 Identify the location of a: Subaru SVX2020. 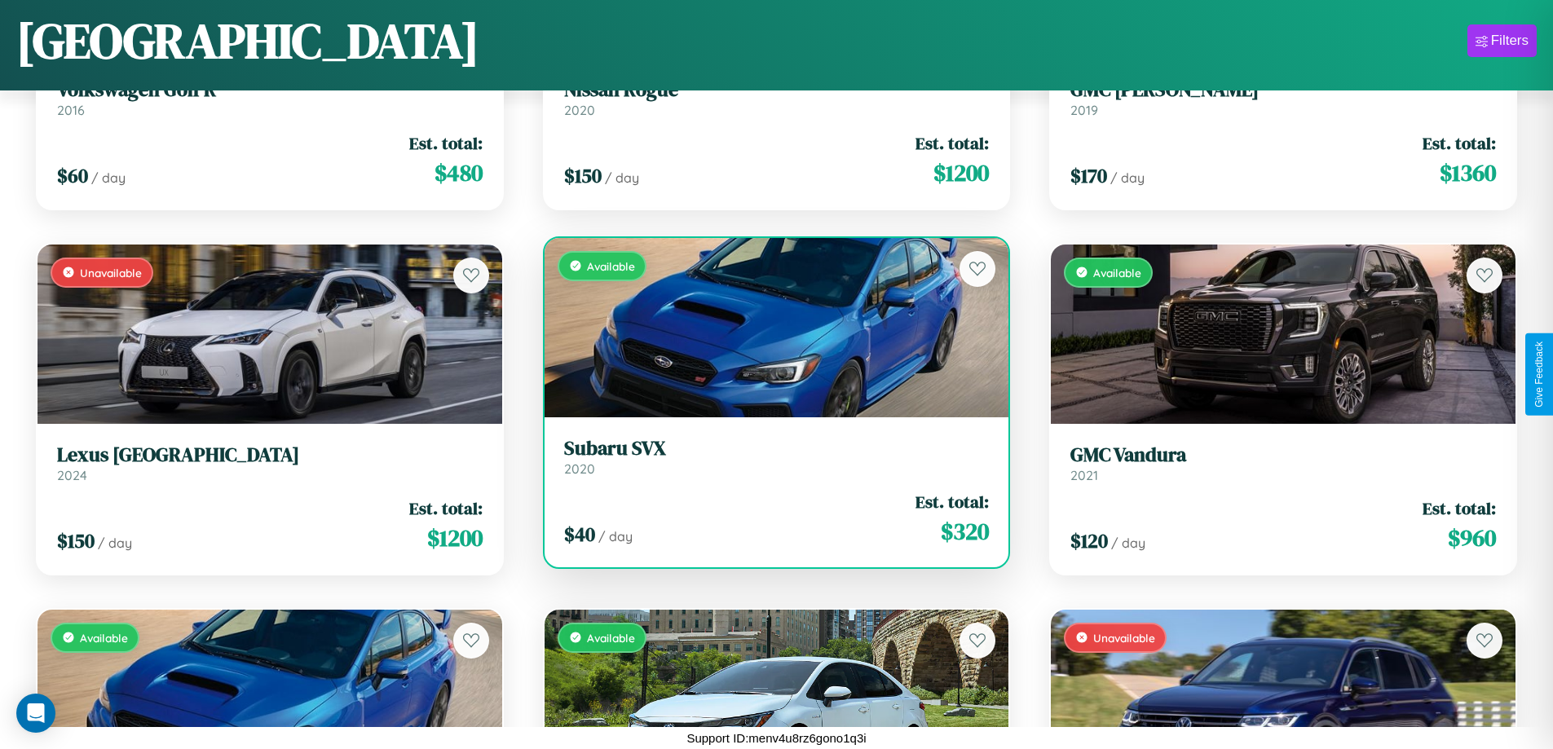
(777, 457).